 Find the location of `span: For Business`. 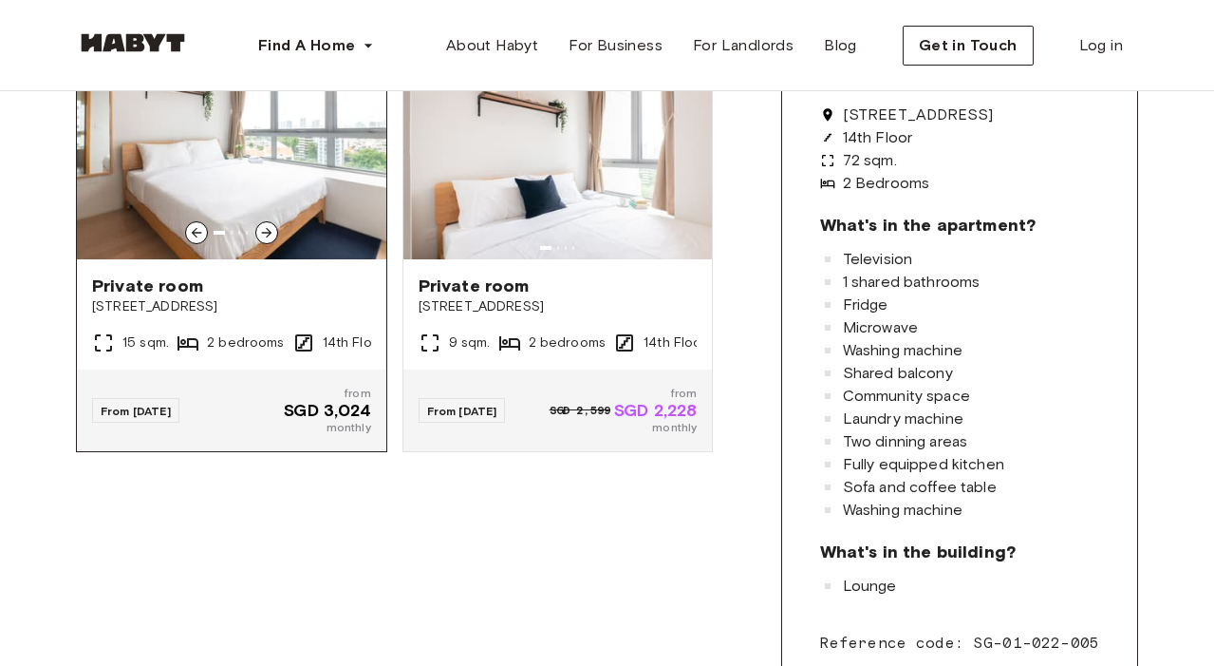

span: For Business is located at coordinates (615, 46).